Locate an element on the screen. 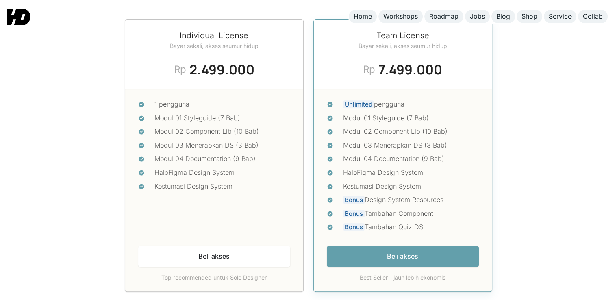 The height and width of the screenshot is (300, 615). div: Workshops is located at coordinates (400, 16).